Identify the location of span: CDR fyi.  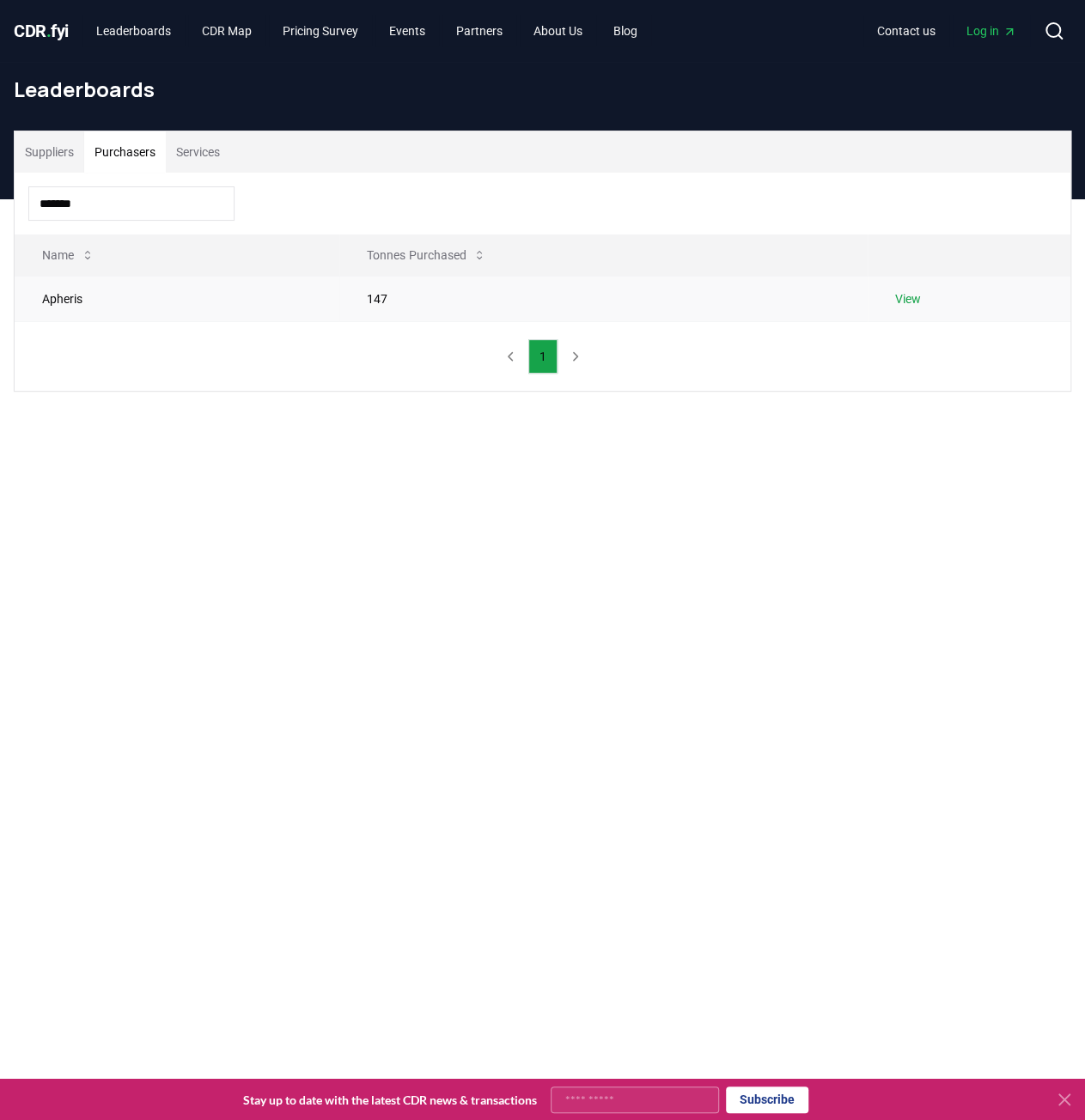
(41, 31).